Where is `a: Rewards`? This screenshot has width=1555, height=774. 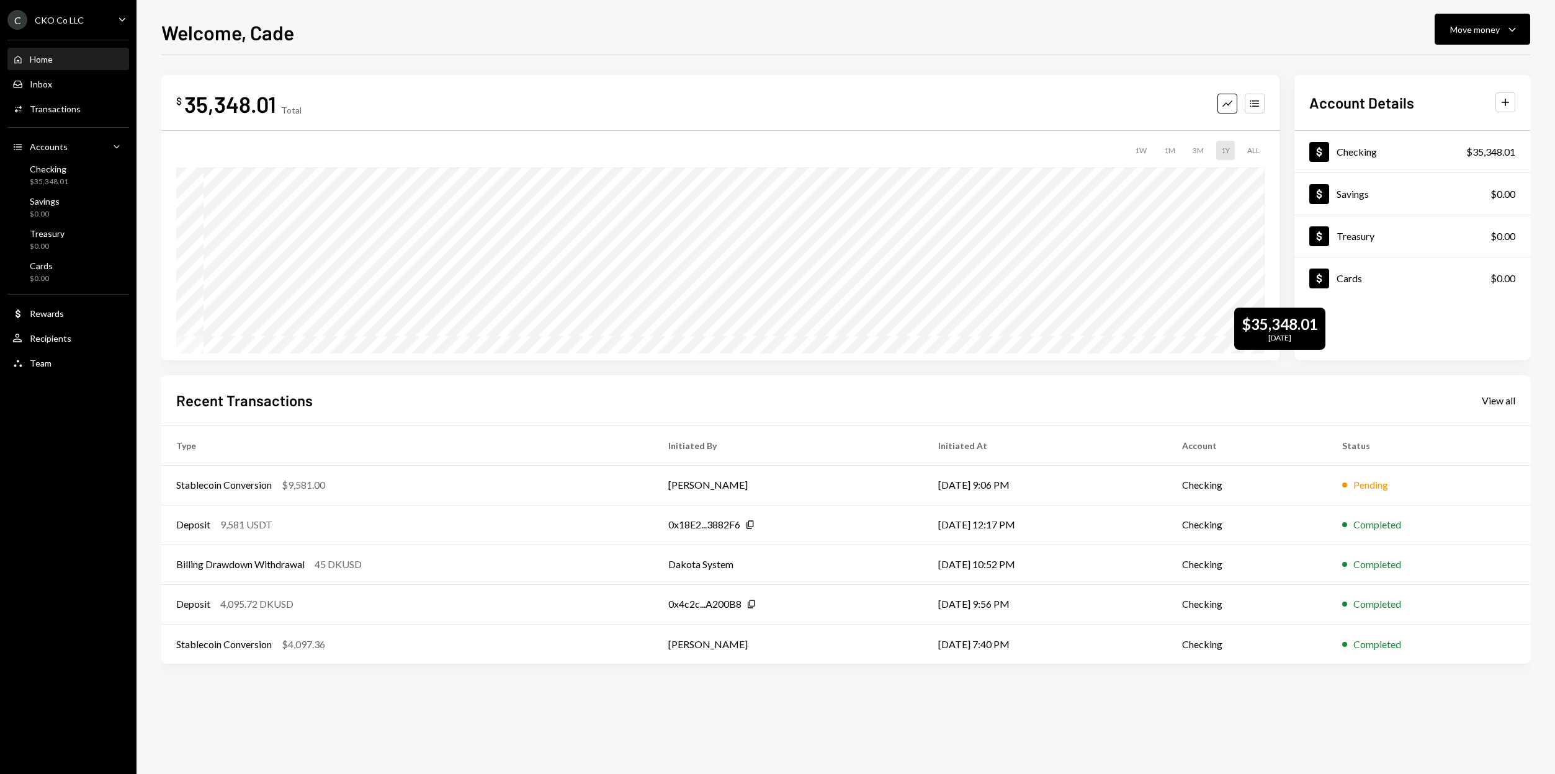 a: Rewards is located at coordinates (68, 313).